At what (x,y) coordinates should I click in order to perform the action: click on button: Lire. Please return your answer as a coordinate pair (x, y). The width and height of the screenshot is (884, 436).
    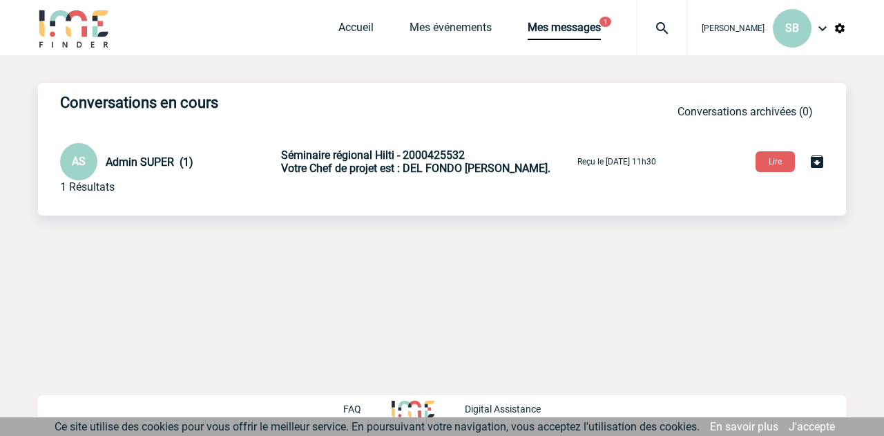
    Looking at the image, I should click on (774, 162).